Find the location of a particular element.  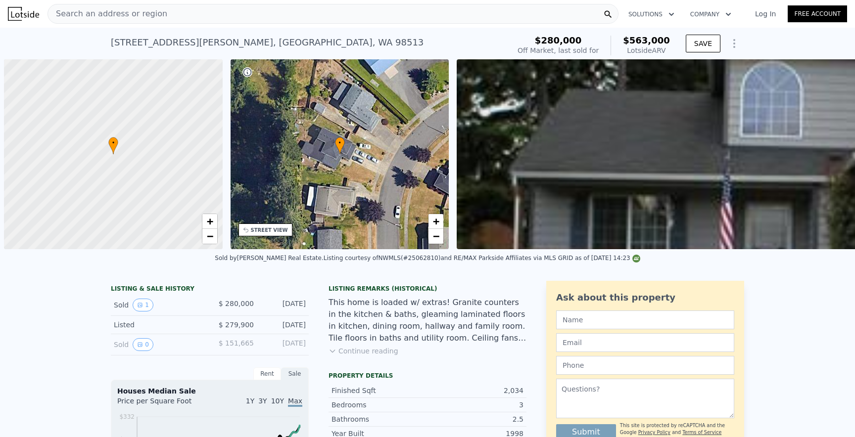

div: Listing Remarks (Historical) is located at coordinates (427, 289).